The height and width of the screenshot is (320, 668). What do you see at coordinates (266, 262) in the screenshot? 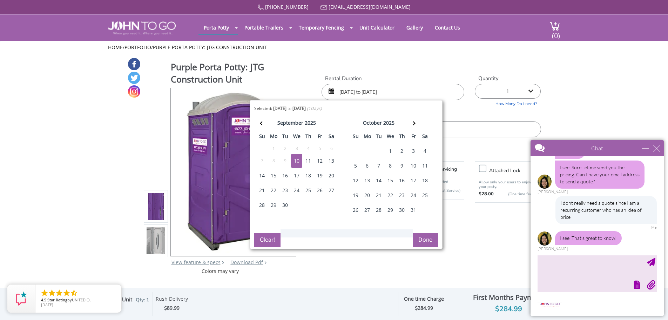
I see `img: chevron.png` at bounding box center [266, 262].